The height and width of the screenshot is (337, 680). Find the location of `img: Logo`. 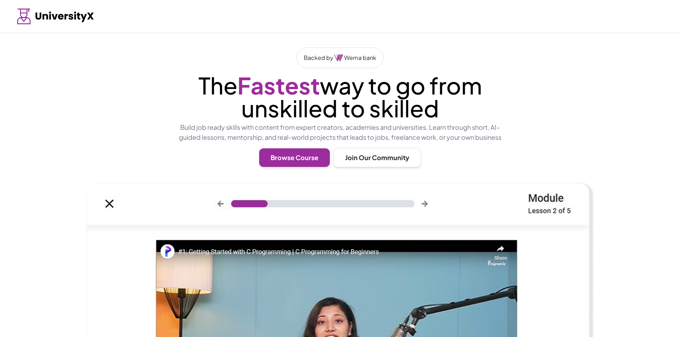

img: Logo is located at coordinates (56, 16).